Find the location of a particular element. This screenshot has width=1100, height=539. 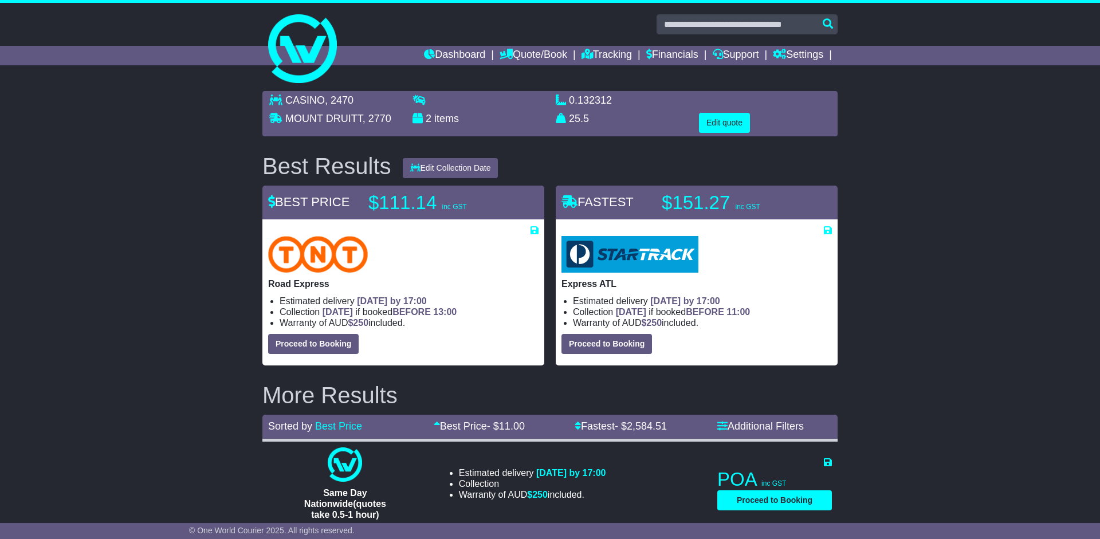

div: Best Results is located at coordinates (327, 166).